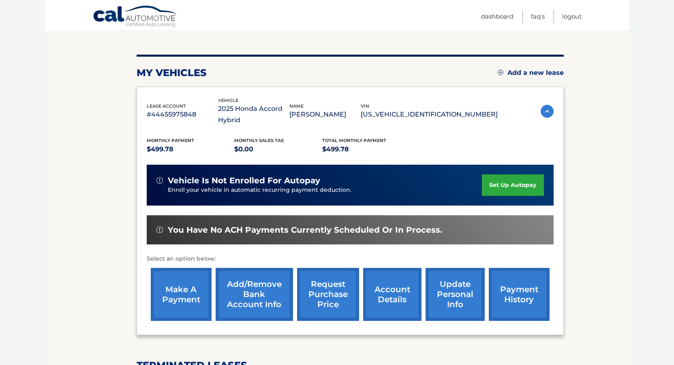 The width and height of the screenshot is (674, 365). I want to click on a: request purchase price, so click(328, 294).